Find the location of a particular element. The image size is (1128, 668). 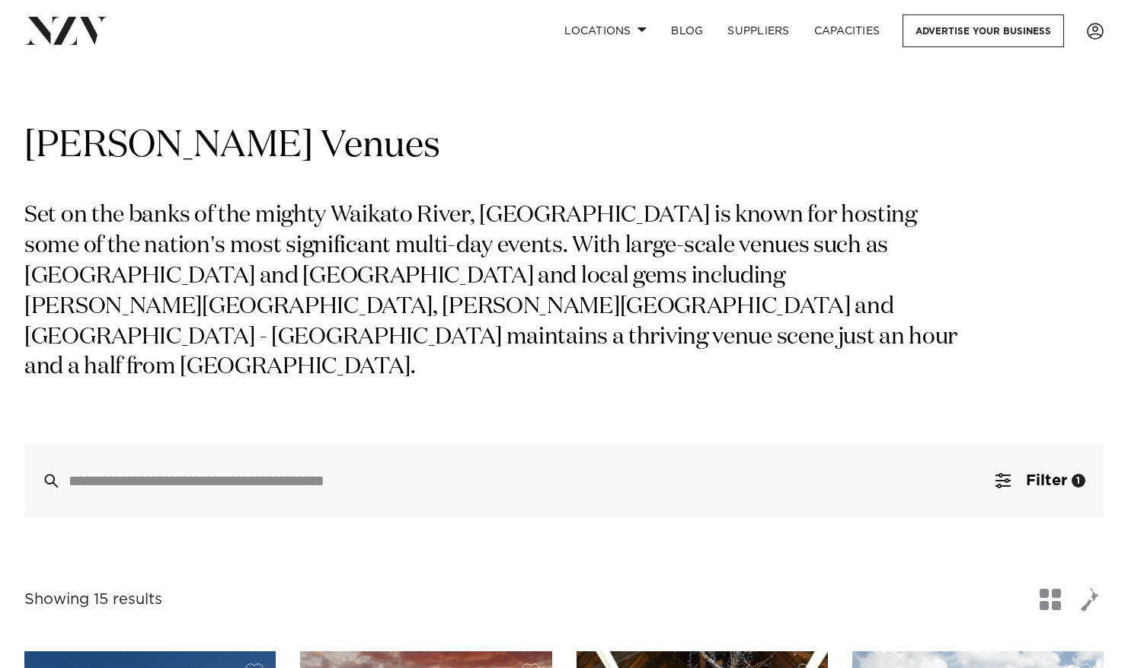

button: Filter1 is located at coordinates (1040, 480).